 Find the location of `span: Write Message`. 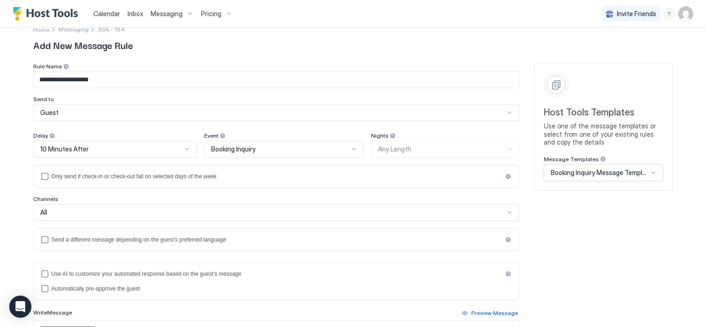

span: Write Message is located at coordinates (53, 312).